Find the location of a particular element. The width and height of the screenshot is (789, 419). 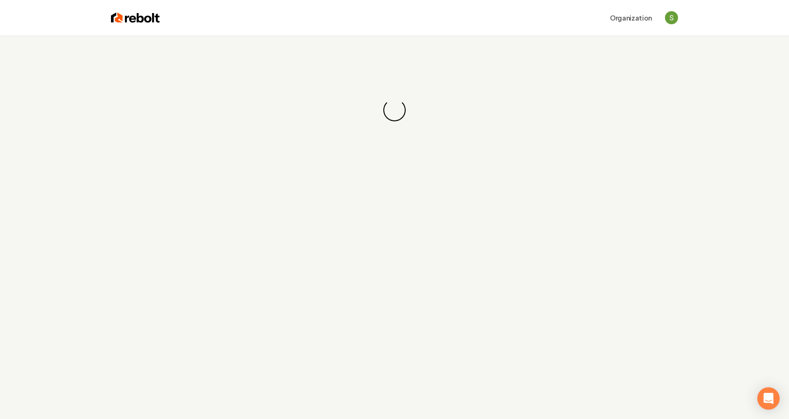

img: Sales Champion is located at coordinates (671, 18).